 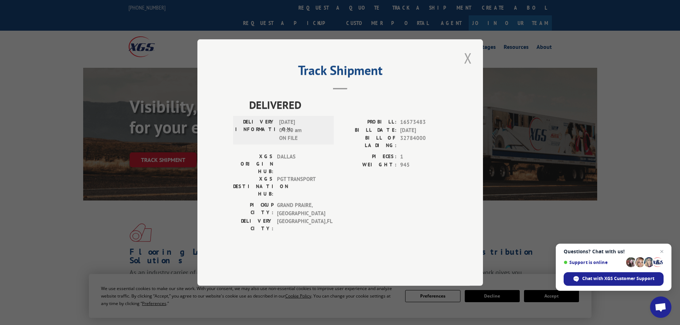 I want to click on span: Questions? Chat with us!, so click(x=614, y=252).